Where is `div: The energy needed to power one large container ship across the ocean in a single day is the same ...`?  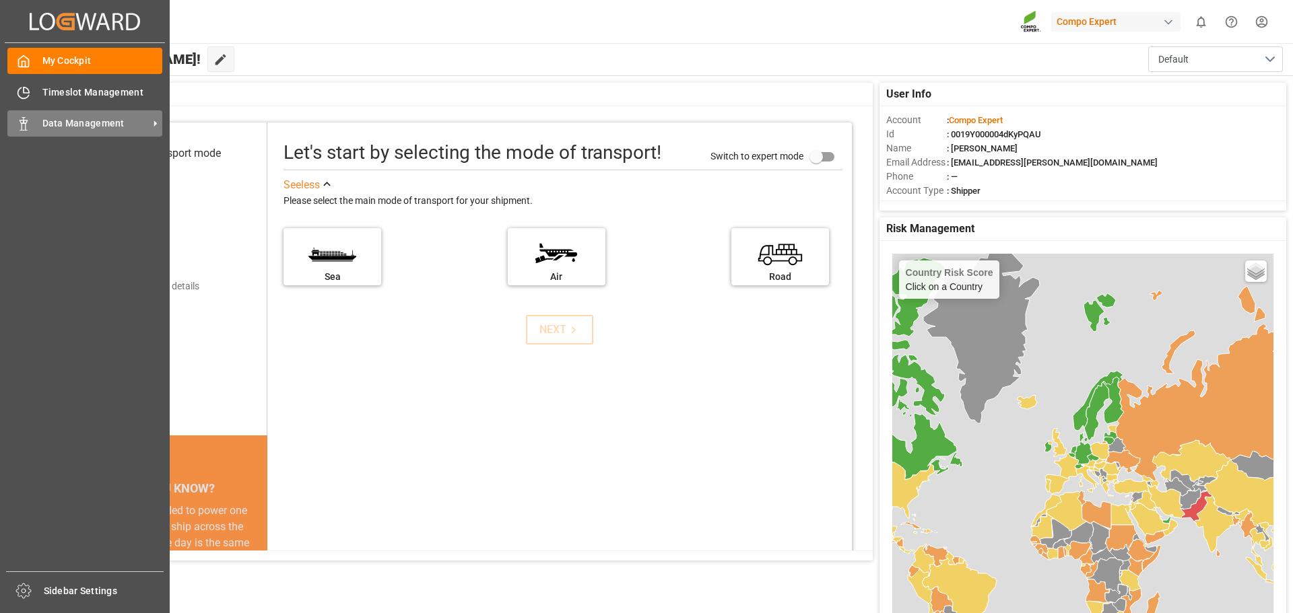 div: The energy needed to power one large container ship across the ocean in a single day is the same ... is located at coordinates (170, 551).